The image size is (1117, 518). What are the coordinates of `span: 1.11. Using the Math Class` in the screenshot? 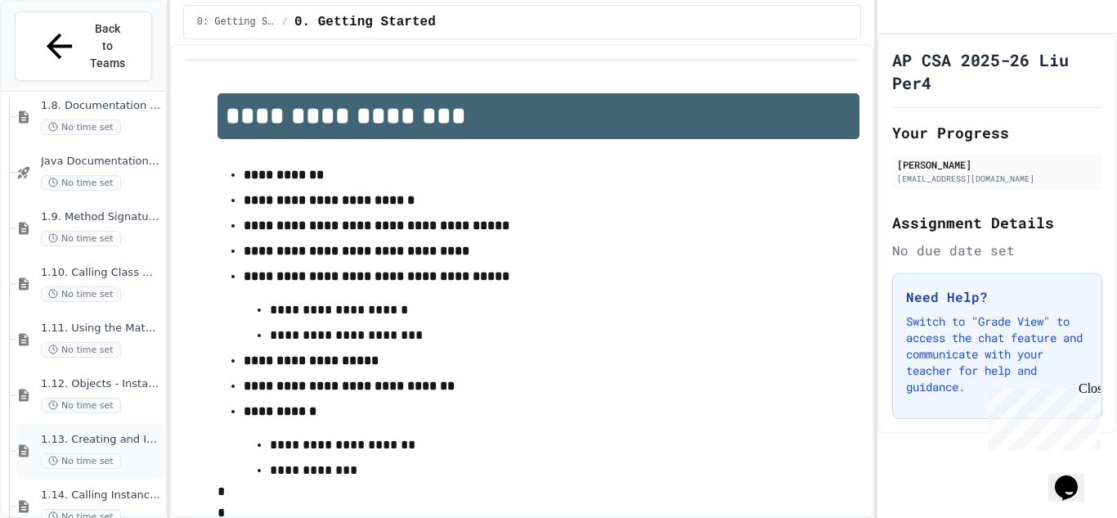 It's located at (101, 328).